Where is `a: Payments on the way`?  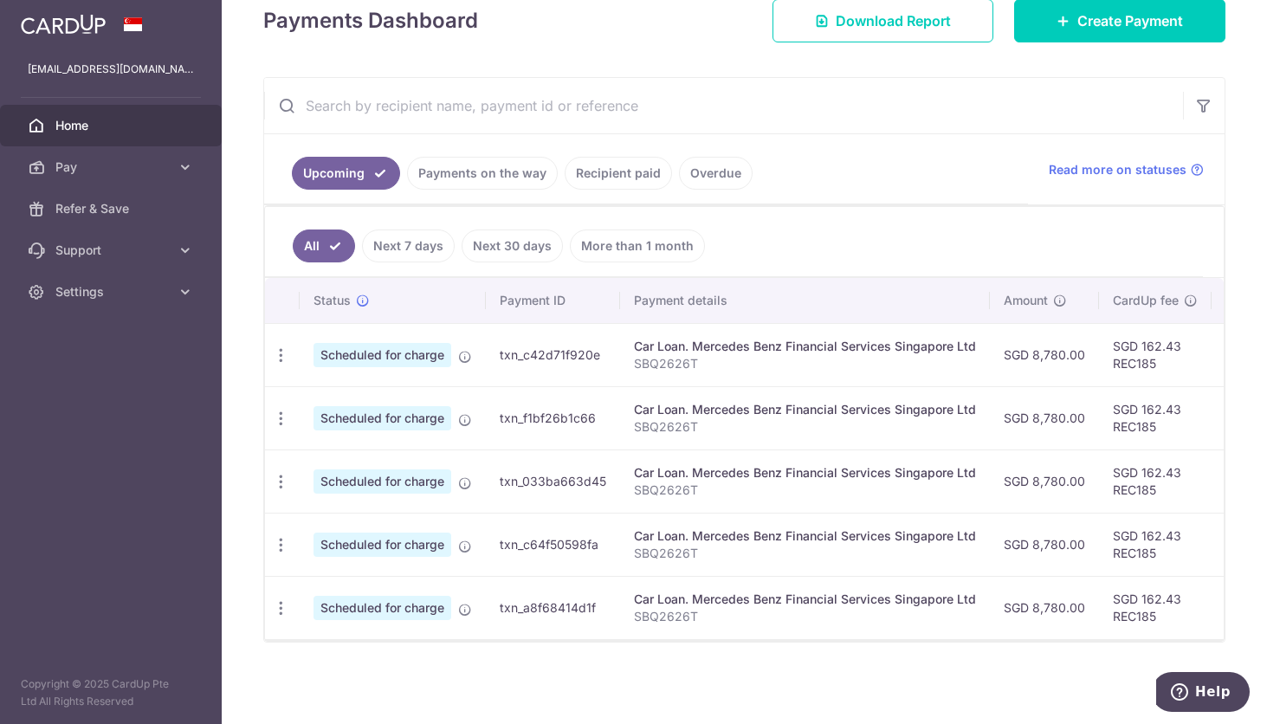
a: Payments on the way is located at coordinates (482, 173).